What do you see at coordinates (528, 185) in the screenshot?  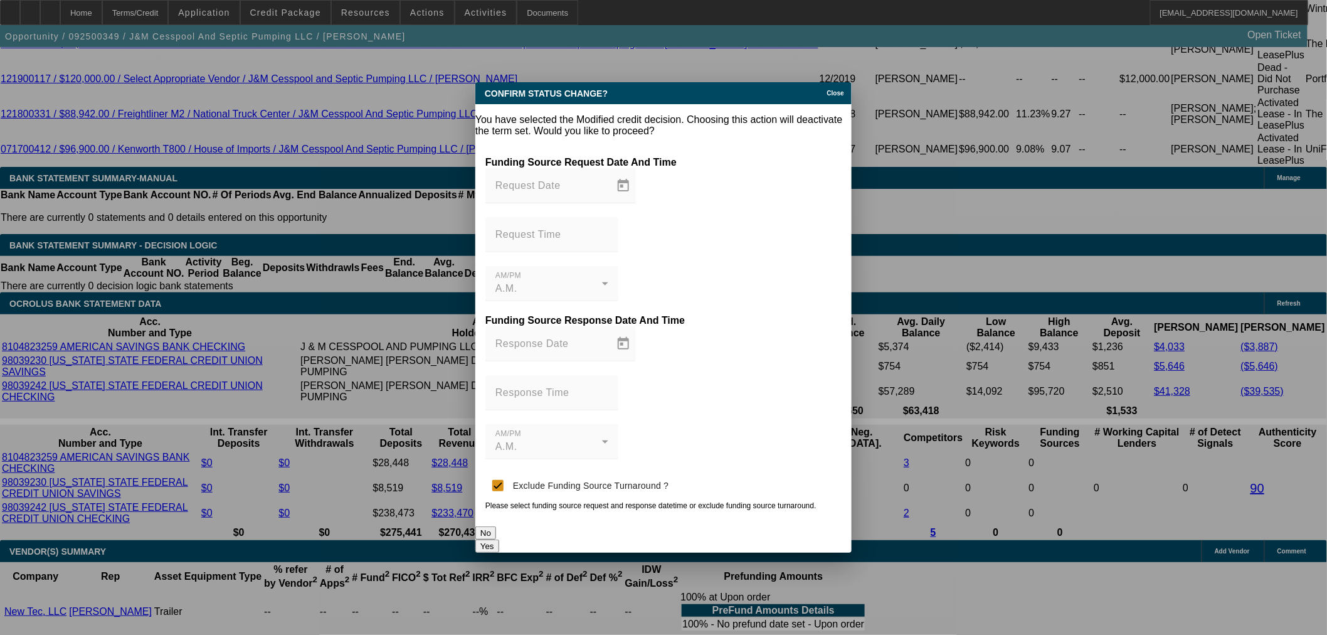 I see `mat-label: Request Date` at bounding box center [528, 185].